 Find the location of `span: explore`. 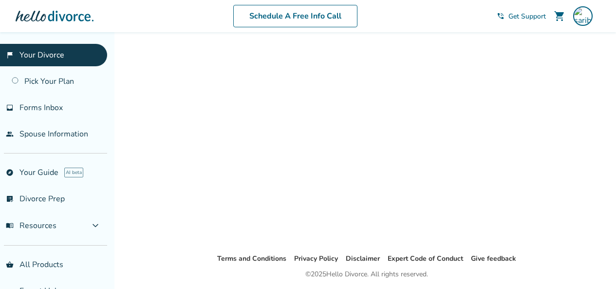

span: explore is located at coordinates (10, 172).